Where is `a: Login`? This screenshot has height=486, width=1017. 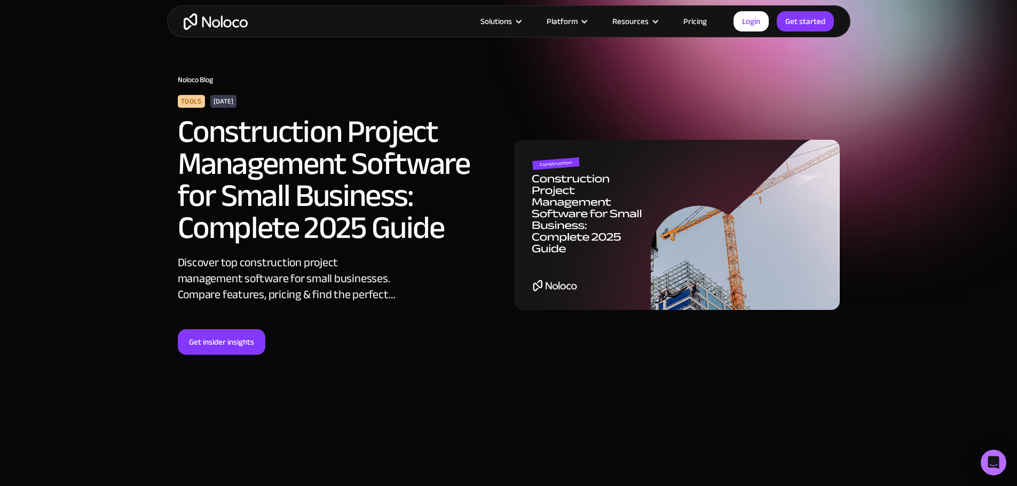
a: Login is located at coordinates (751, 21).